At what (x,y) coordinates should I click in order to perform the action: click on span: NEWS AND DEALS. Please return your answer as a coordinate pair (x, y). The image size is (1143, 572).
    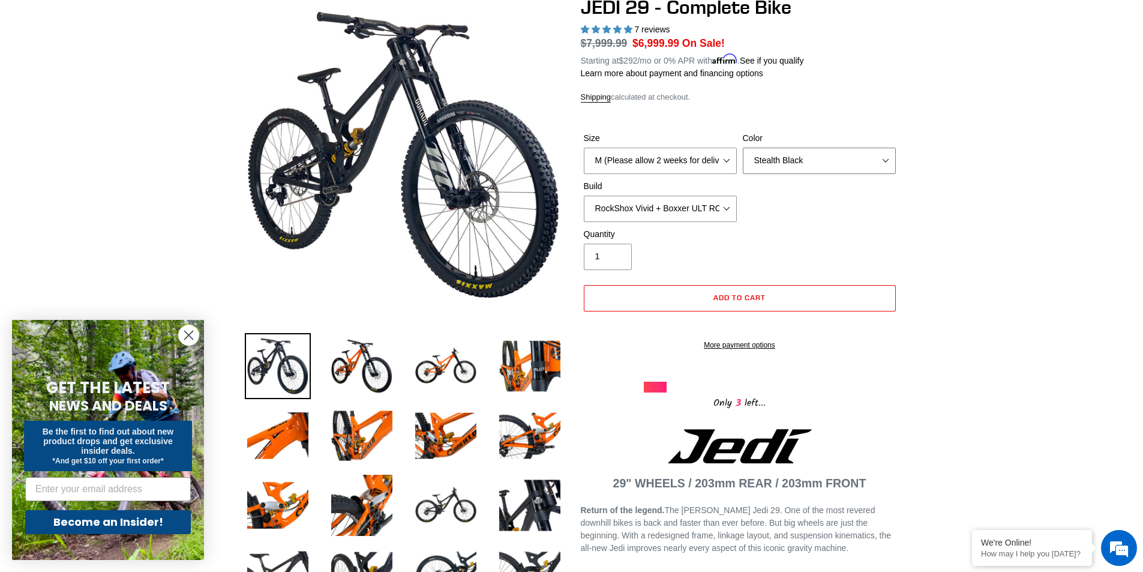
    Looking at the image, I should click on (108, 406).